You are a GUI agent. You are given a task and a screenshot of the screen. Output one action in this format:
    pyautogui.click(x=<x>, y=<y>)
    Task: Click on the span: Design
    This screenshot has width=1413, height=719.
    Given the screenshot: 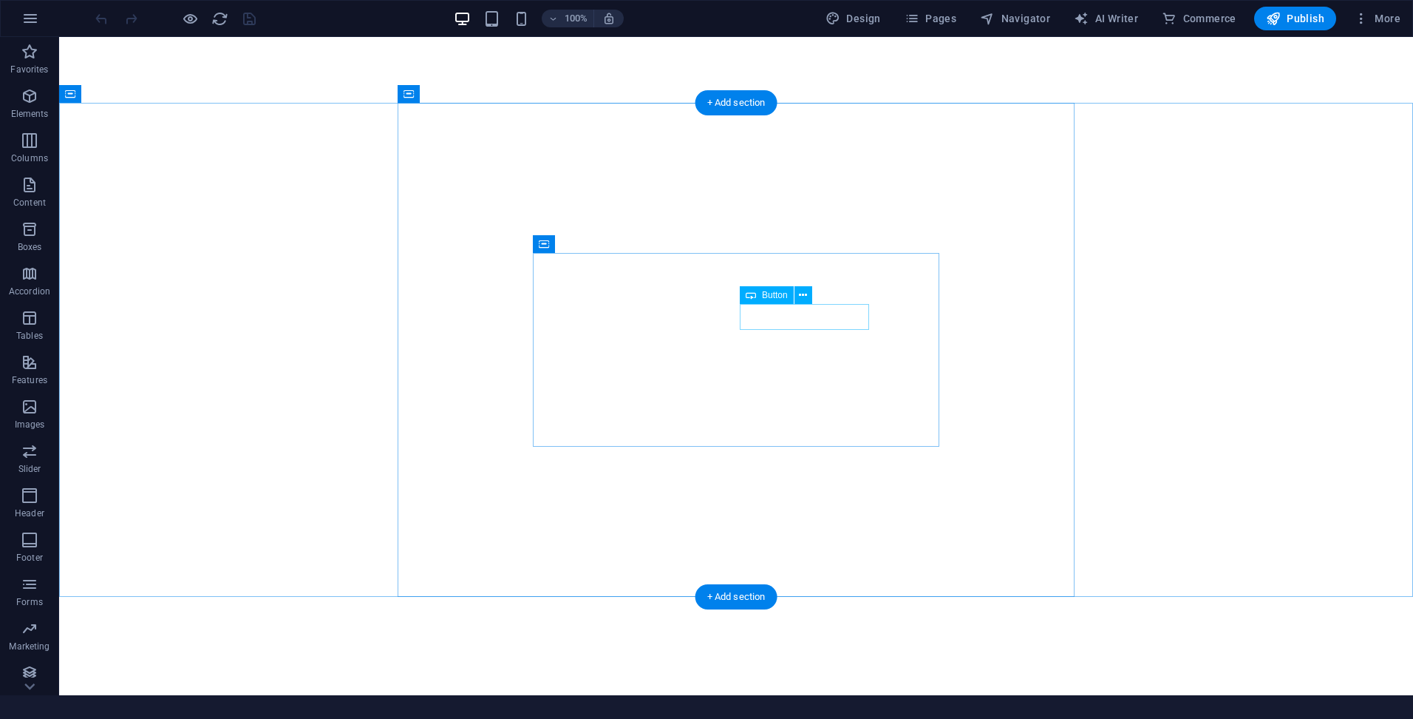 What is the action you would take?
    pyautogui.click(x=853, y=18)
    